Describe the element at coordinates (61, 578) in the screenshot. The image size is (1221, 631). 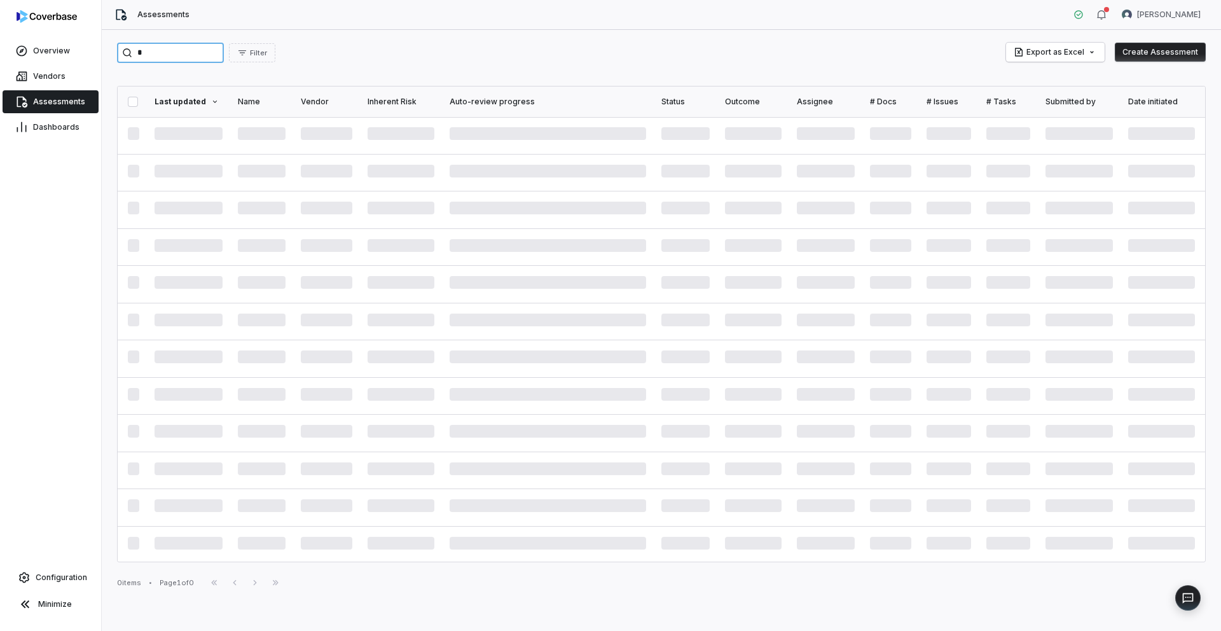
I see `span: Configuration` at that location.